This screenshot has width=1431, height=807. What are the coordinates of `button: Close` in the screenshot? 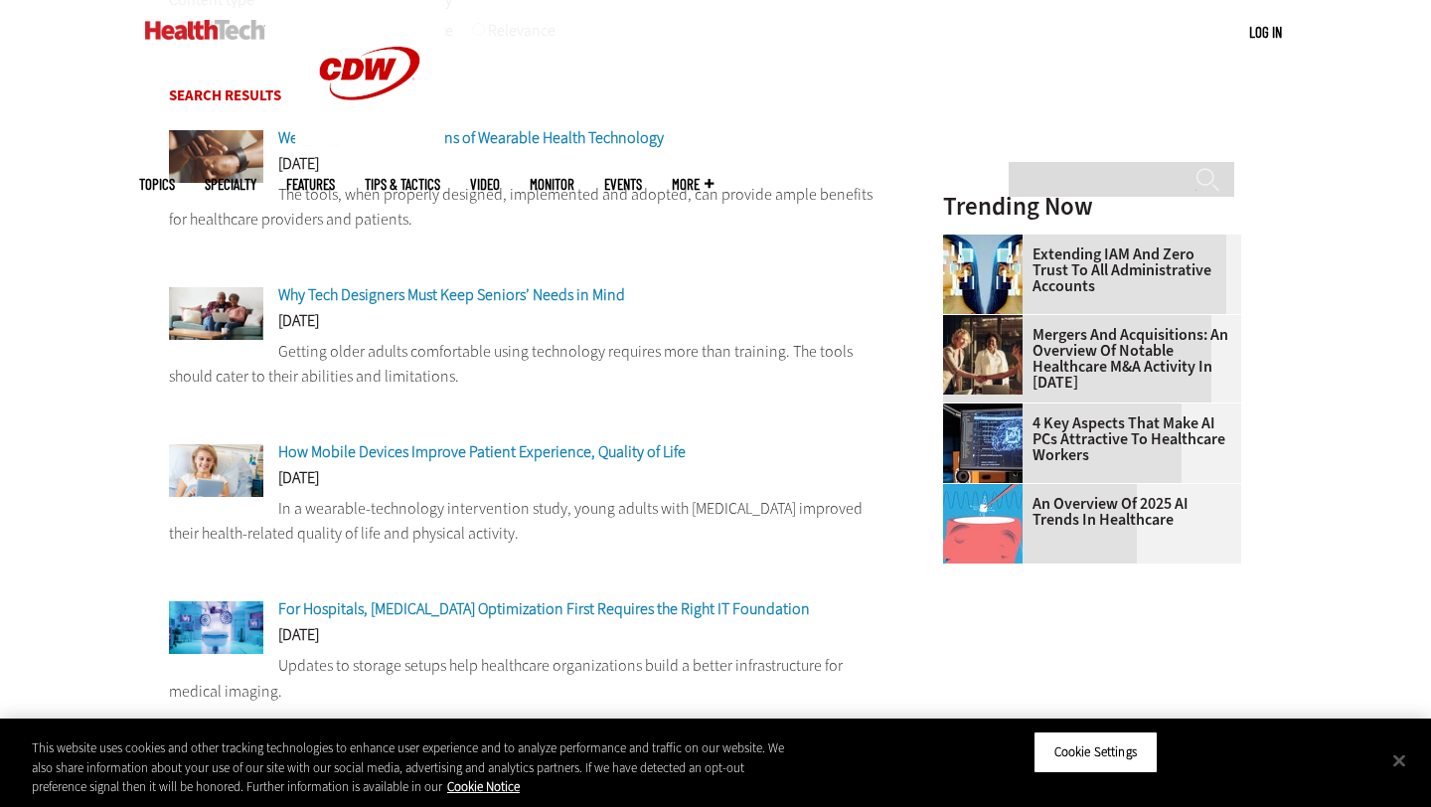 It's located at (1400, 760).